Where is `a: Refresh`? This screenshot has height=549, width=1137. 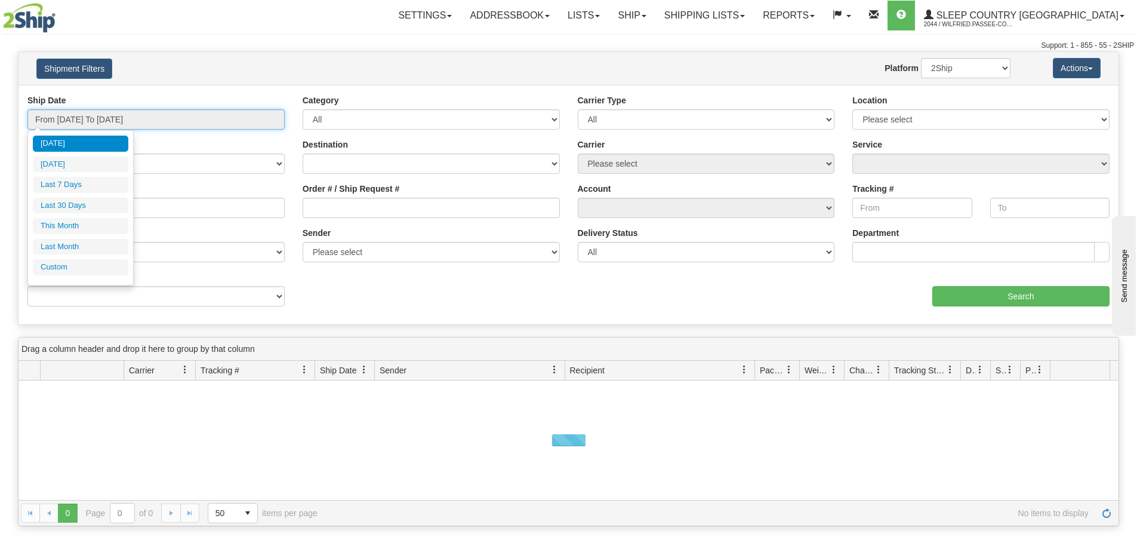
a: Refresh is located at coordinates (1107, 513).